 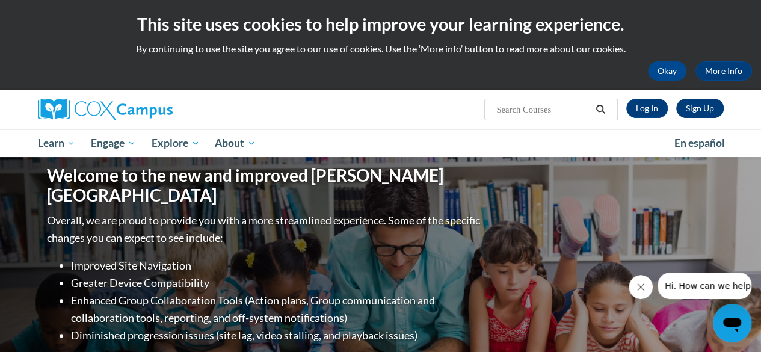 I want to click on p: Overall, we are proud to provide you with a more streamlined experience. Some of the specific cha..., so click(x=265, y=229).